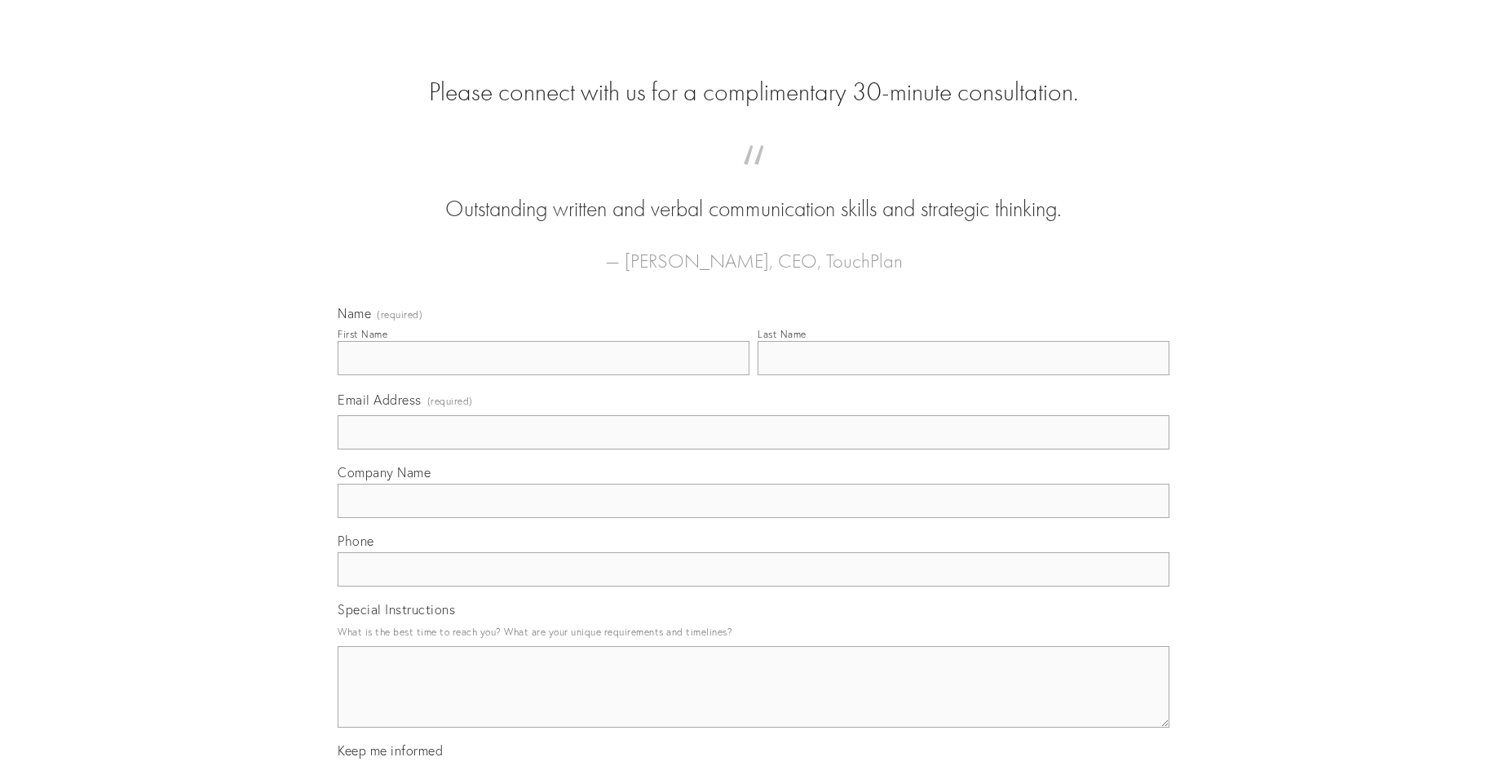  I want to click on div: Last Name, so click(782, 334).